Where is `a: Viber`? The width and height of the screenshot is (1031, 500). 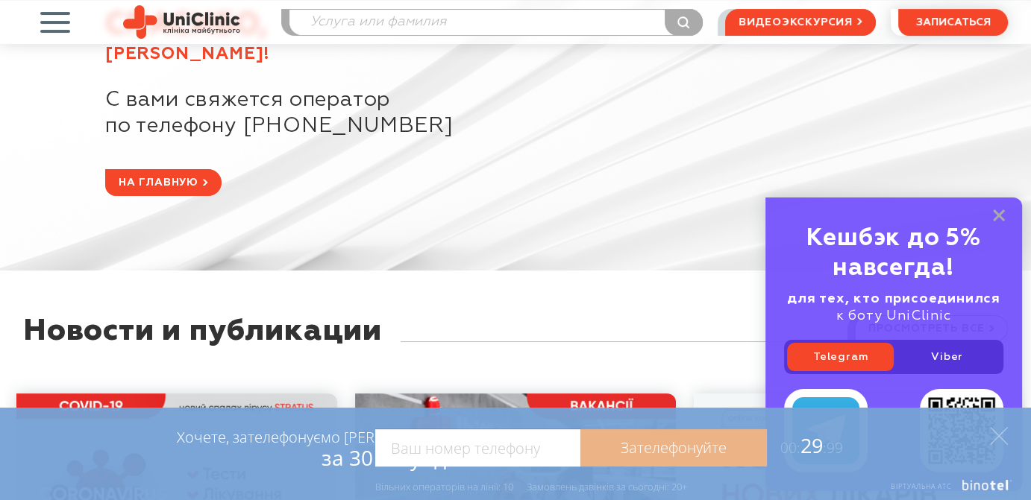
a: Viber is located at coordinates (946, 357).